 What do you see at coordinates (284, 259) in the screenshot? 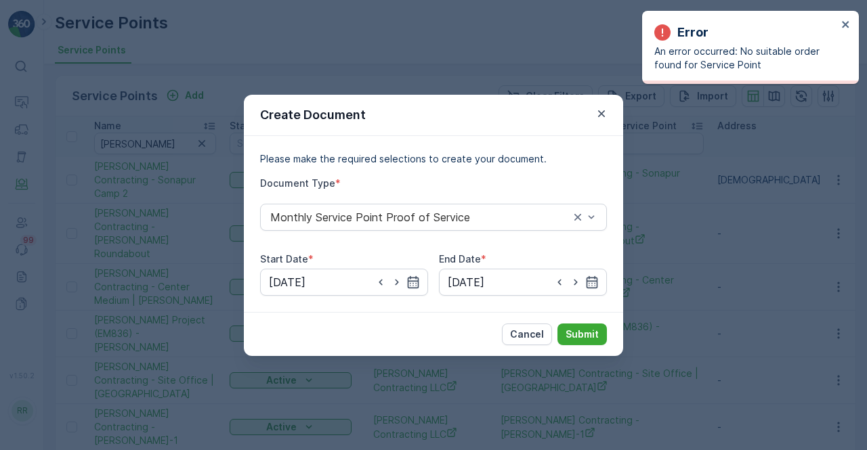
I see `label: Start Date` at bounding box center [284, 259].